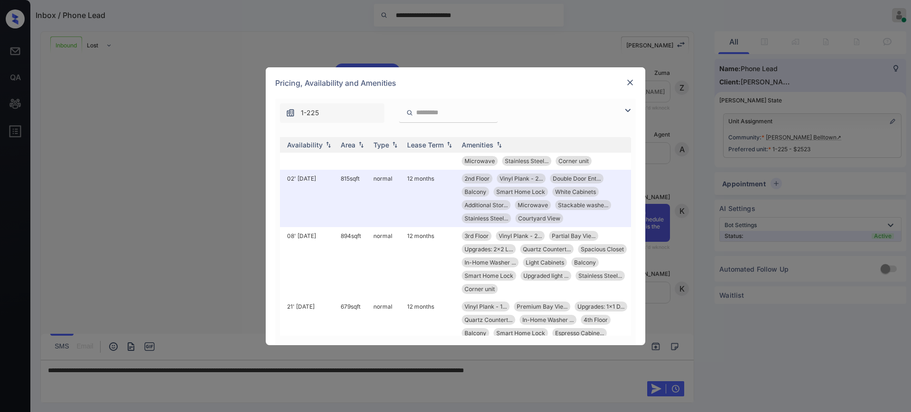 The image size is (911, 412). What do you see at coordinates (353, 262) in the screenshot?
I see `td: 894 sqft` at bounding box center [353, 262].